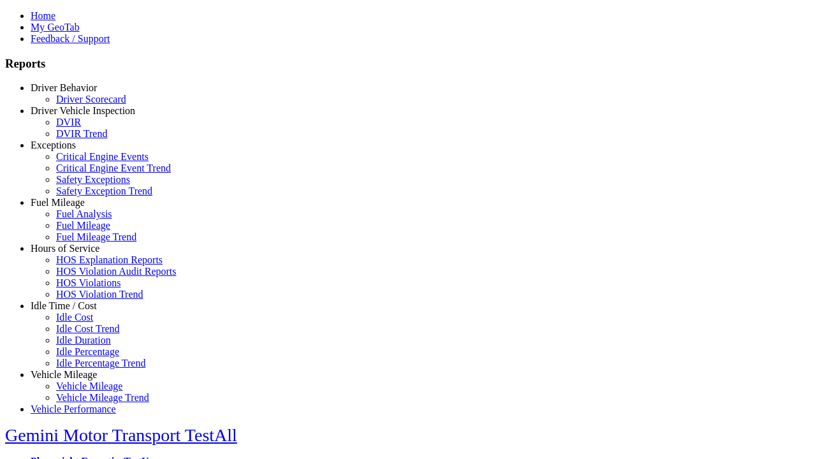 This screenshot has width=816, height=459. I want to click on a: Exceptions, so click(53, 145).